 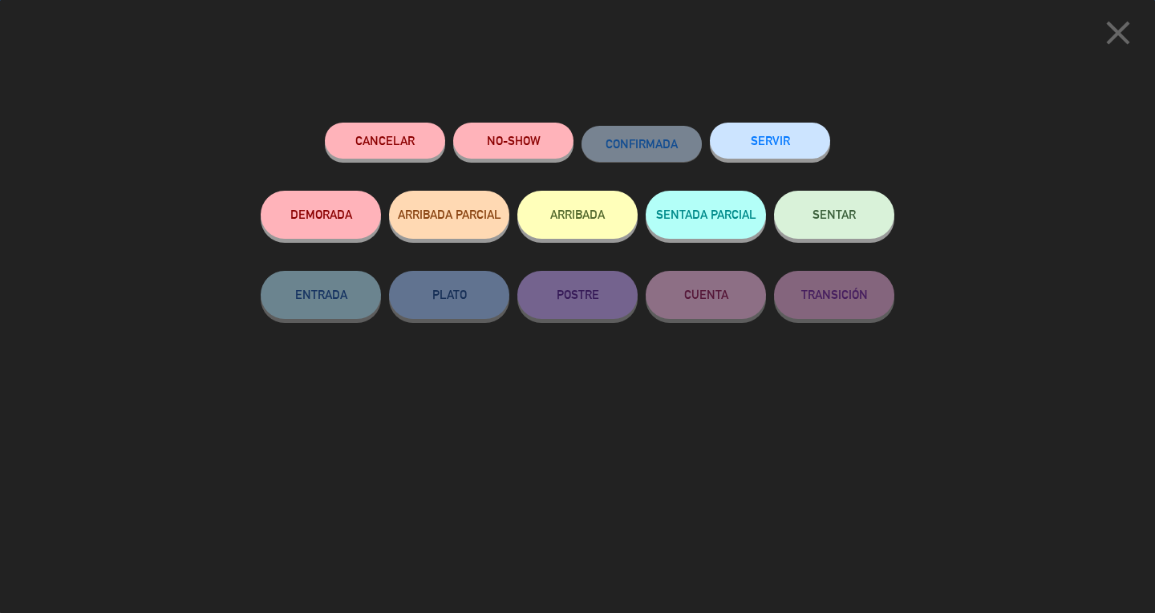 I want to click on button: Cancelar, so click(x=385, y=140).